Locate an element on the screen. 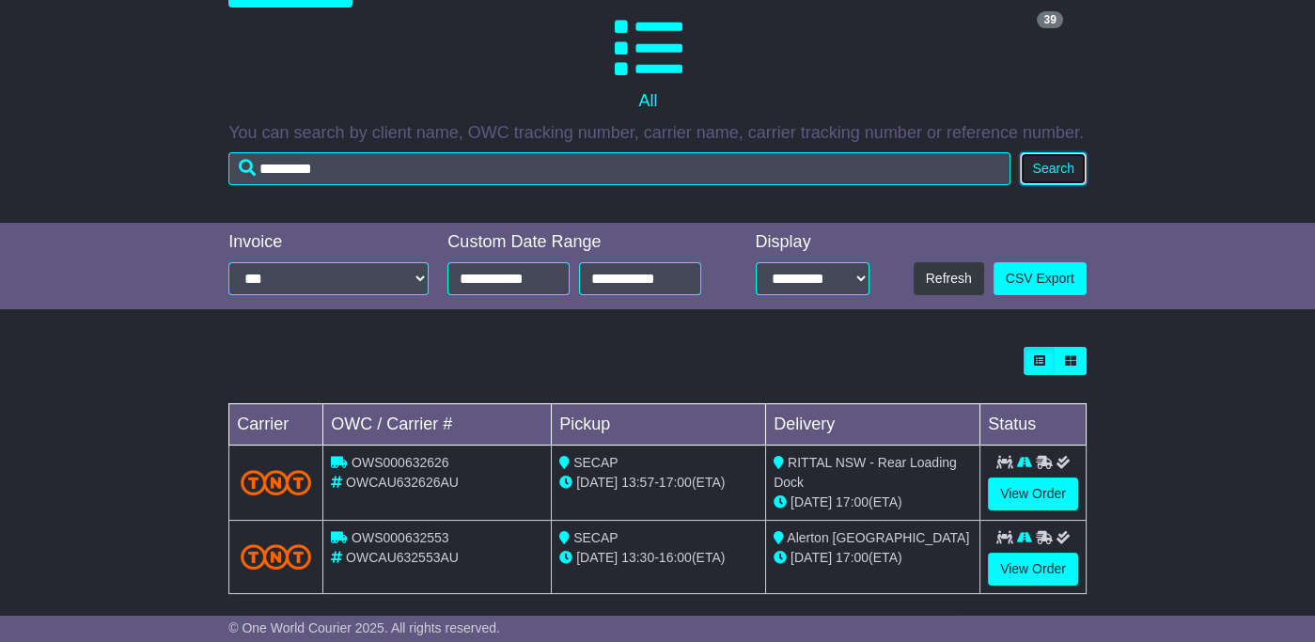  p: You can search by client name, OWC tracking number, carrier name, carrier tracking number or refe... is located at coordinates (657, 133).